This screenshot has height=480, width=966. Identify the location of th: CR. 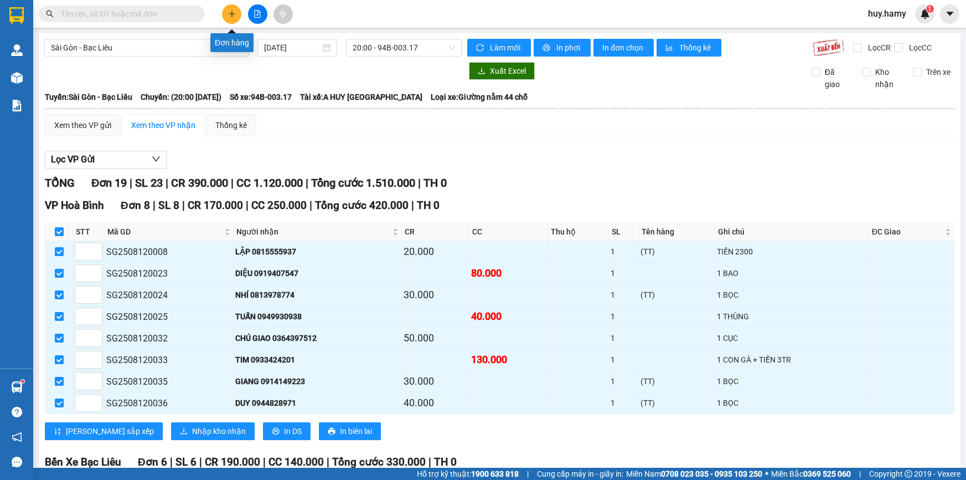
(436, 232).